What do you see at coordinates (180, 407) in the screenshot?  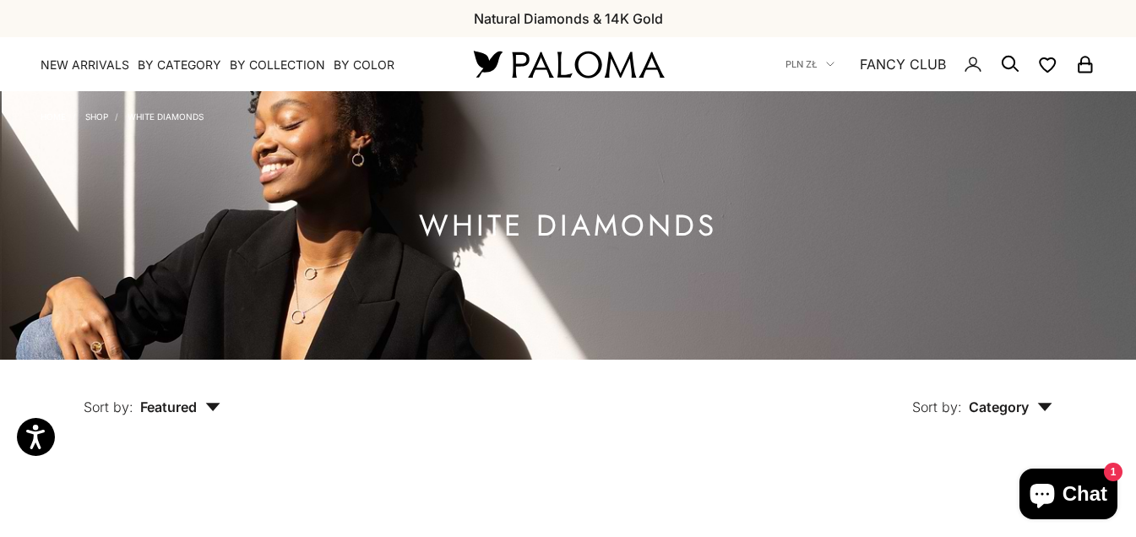 I see `span: Featured` at bounding box center [180, 407].